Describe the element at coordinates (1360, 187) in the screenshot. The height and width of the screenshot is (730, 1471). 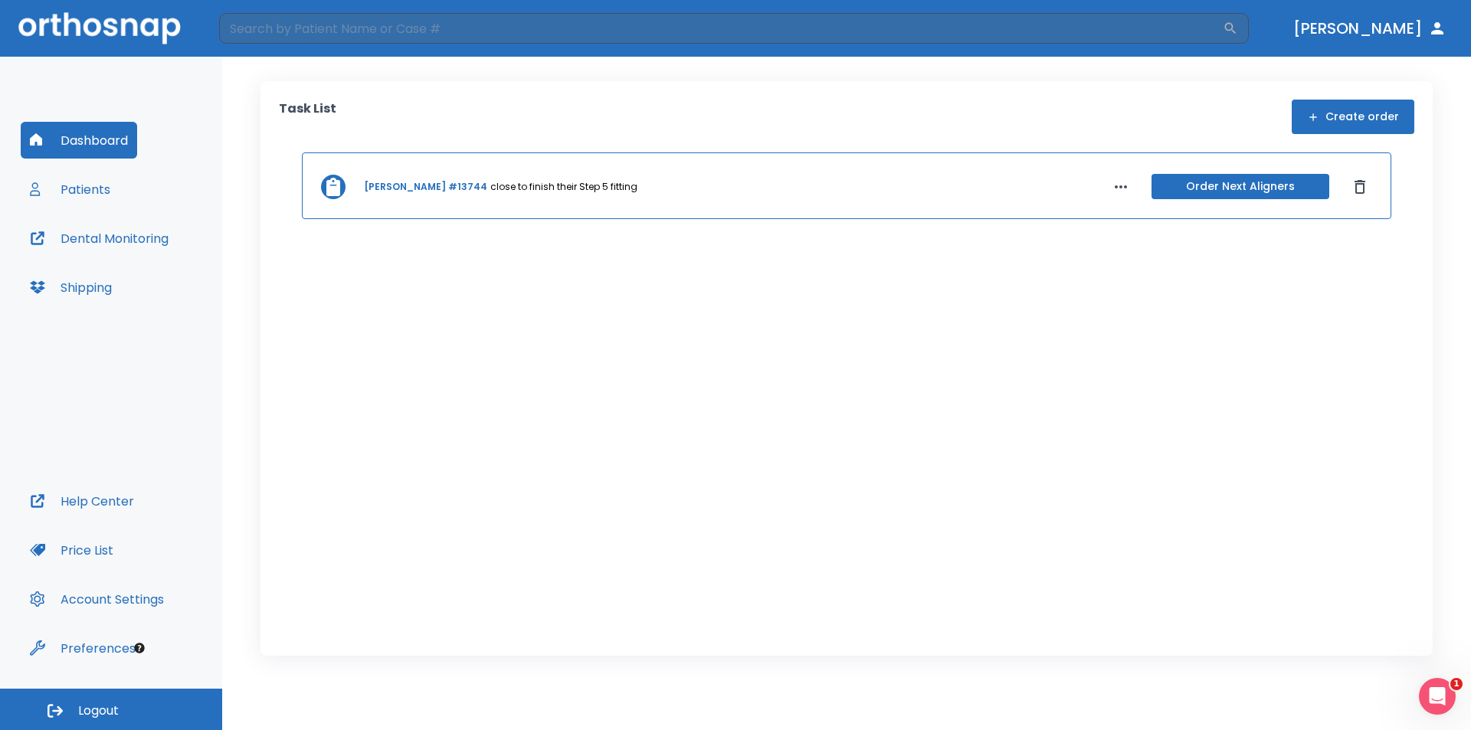
I see `button: Dismiss` at that location.